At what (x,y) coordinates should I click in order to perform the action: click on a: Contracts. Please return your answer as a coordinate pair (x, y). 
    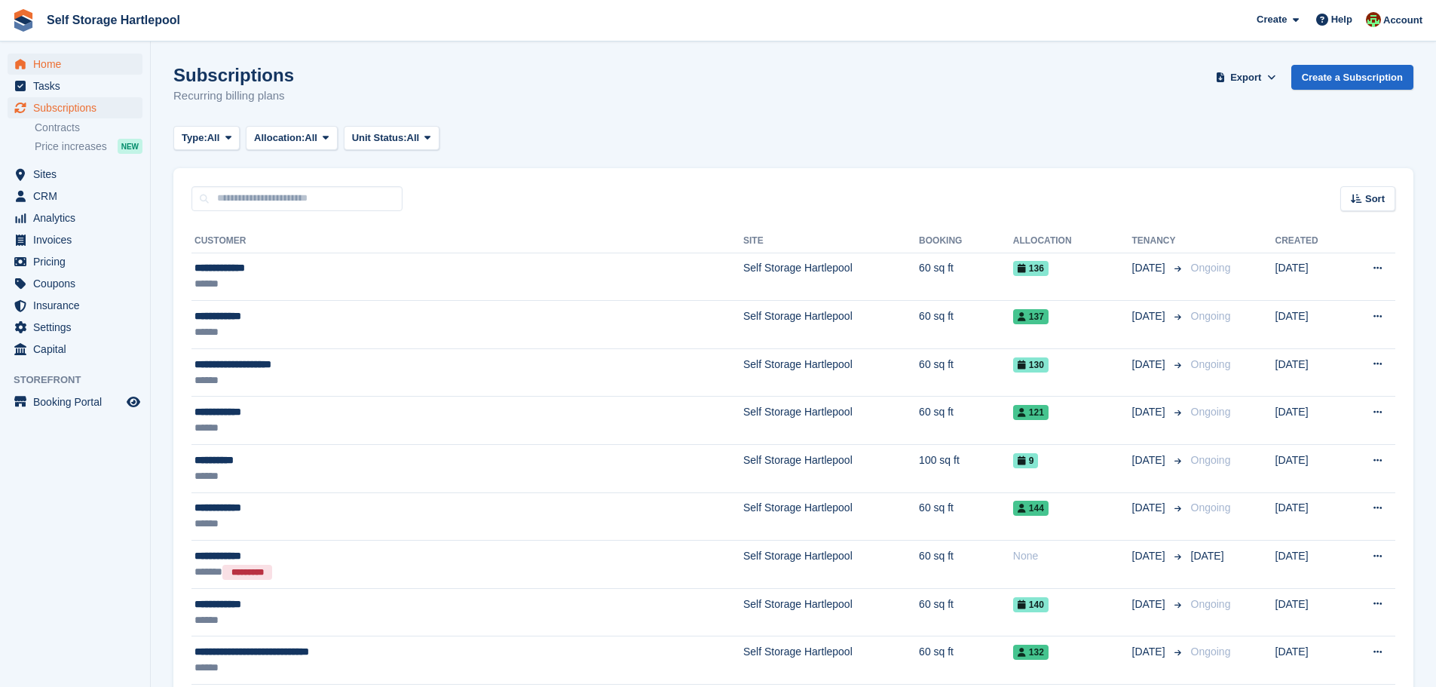
    Looking at the image, I should click on (88, 127).